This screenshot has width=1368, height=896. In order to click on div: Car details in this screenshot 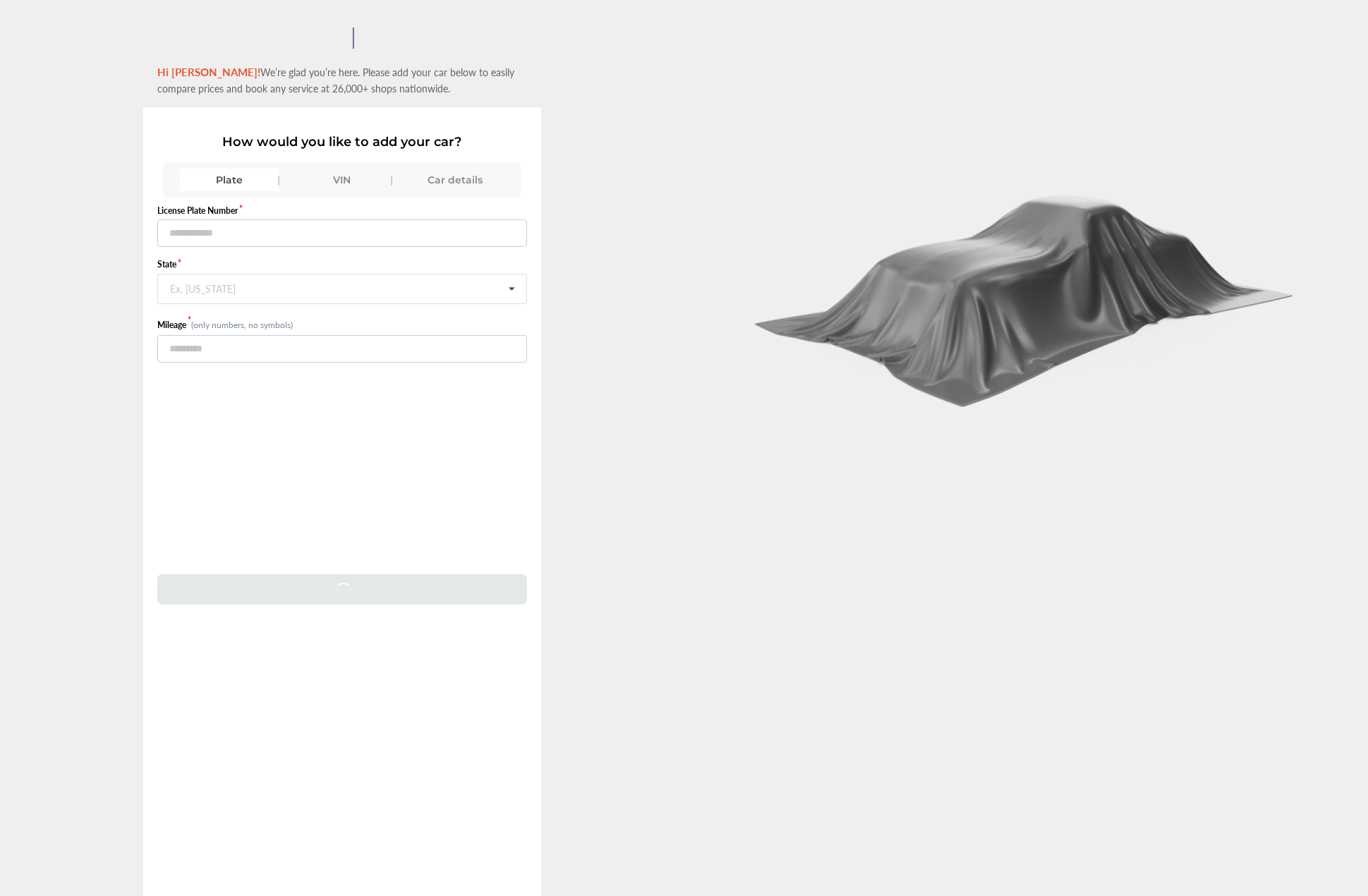, I will do `click(455, 180)`.